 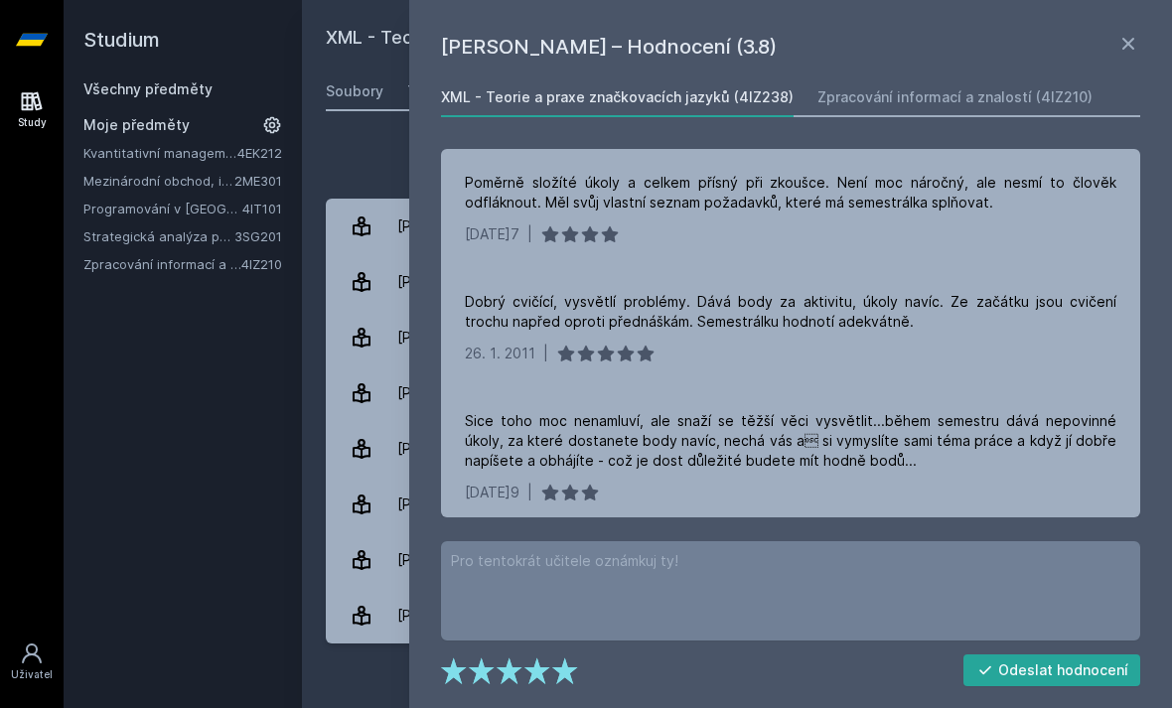 What do you see at coordinates (32, 662) in the screenshot?
I see `a: Uživatel` at bounding box center [32, 662].